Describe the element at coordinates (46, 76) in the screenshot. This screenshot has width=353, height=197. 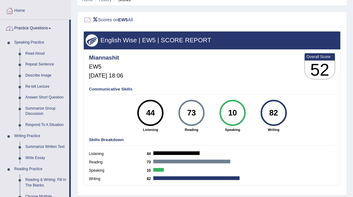
I see `a: Describe Image` at that location.